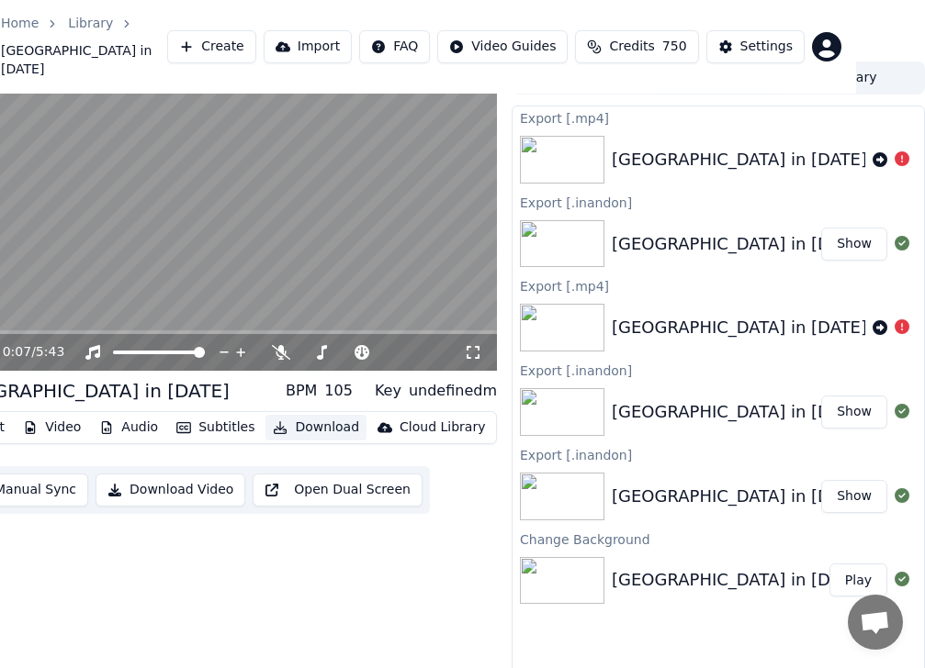 The width and height of the screenshot is (925, 668). What do you see at coordinates (338, 391) in the screenshot?
I see `div: 105` at bounding box center [338, 391].